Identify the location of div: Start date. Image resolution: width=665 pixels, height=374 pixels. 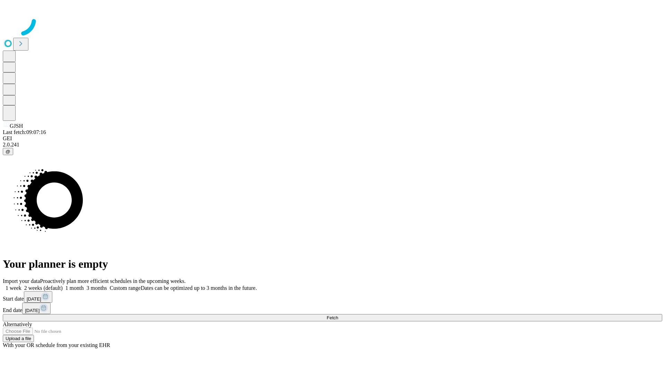
(332, 297).